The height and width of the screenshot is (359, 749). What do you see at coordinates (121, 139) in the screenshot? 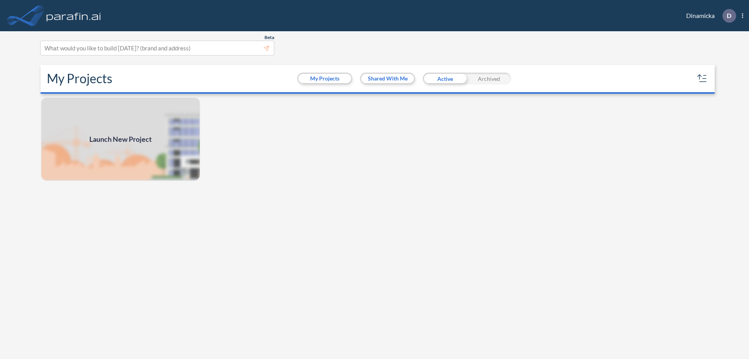
I see `a: Launch New Project` at bounding box center [121, 139].